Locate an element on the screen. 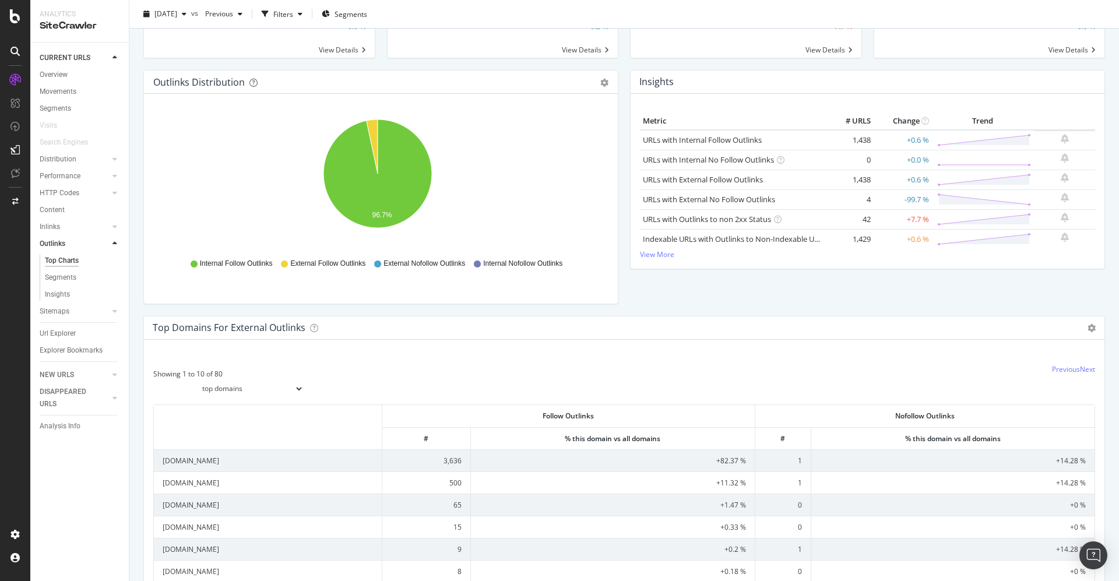 The image size is (1119, 581). div: Performance is located at coordinates (60, 176).